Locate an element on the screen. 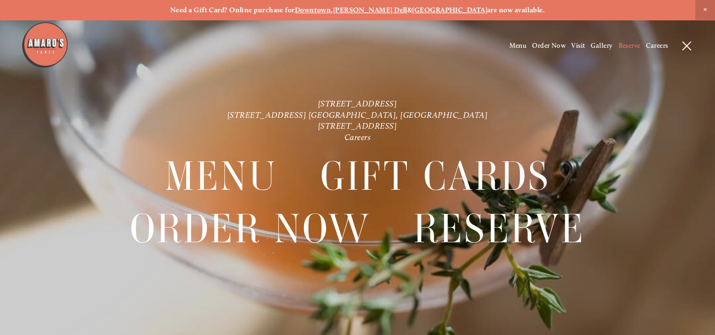  strong: are now available. is located at coordinates (516, 10).